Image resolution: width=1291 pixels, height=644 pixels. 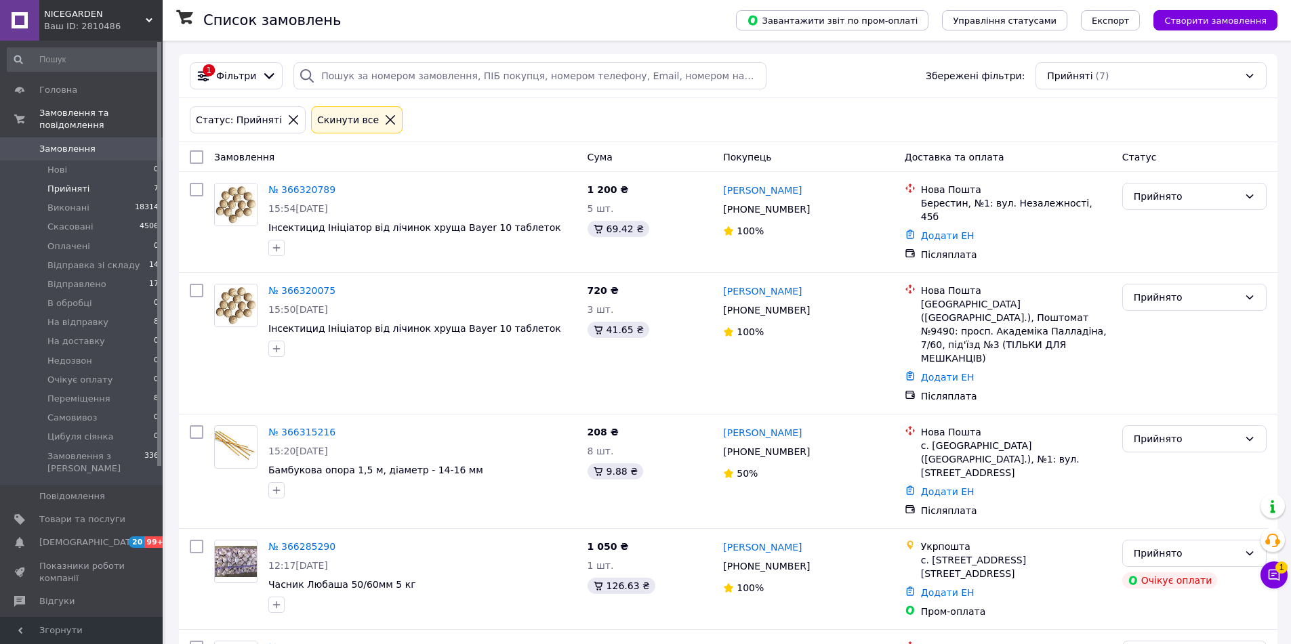 I want to click on span: Відправлено, so click(x=77, y=285).